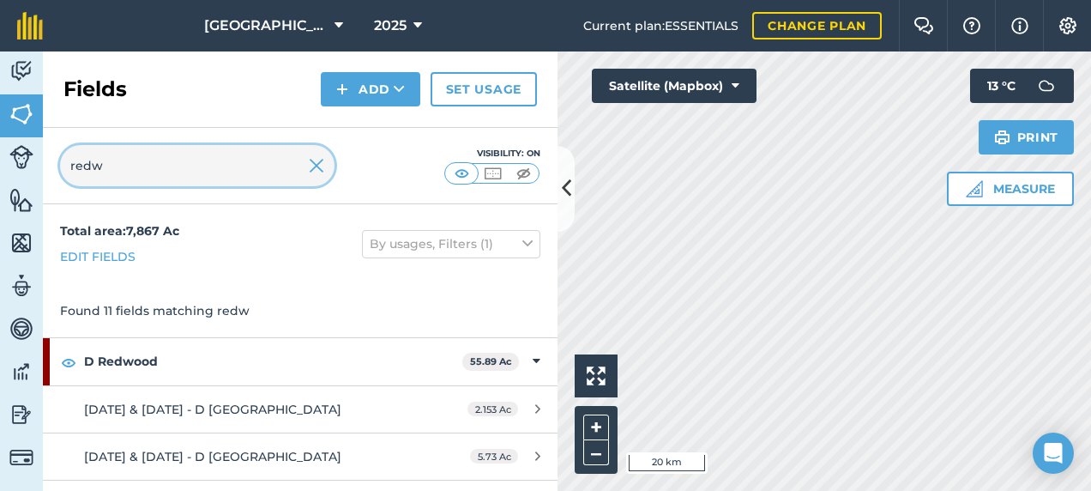 This screenshot has width=1091, height=491. Describe the element at coordinates (975, 189) in the screenshot. I see `img: Ruler icon` at that location.